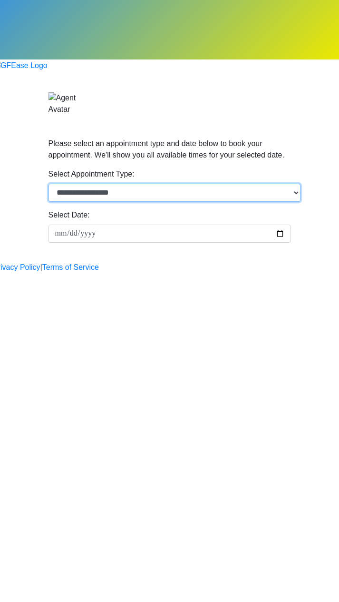 Image resolution: width=339 pixels, height=602 pixels. Describe the element at coordinates (63, 104) in the screenshot. I see `img: Agent Avatar` at that location.